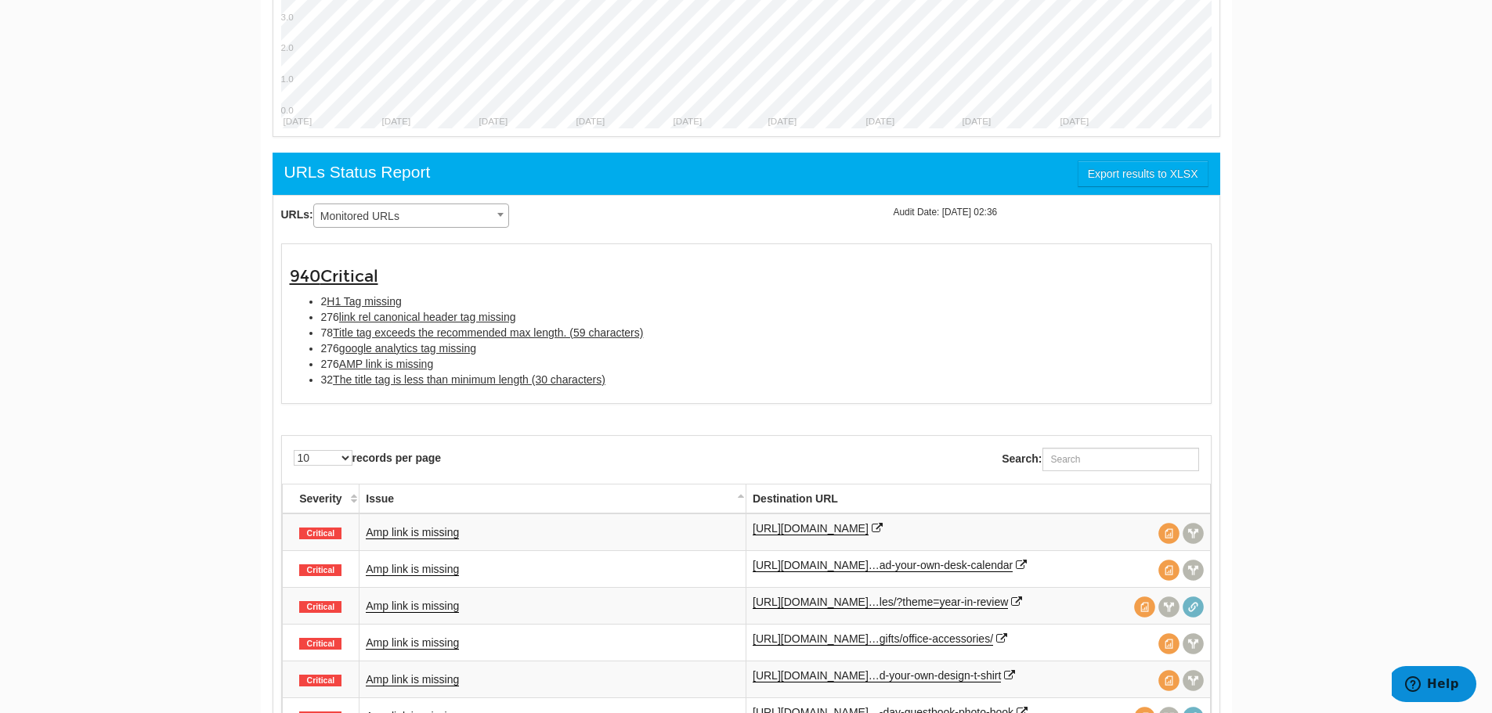 This screenshot has width=1492, height=713. I want to click on span: AMP link is missing, so click(386, 364).